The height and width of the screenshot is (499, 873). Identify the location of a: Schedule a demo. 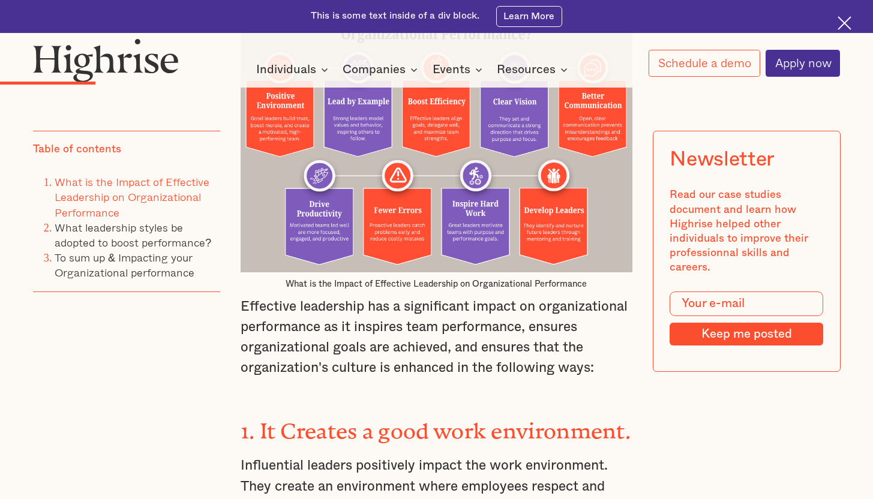
(705, 63).